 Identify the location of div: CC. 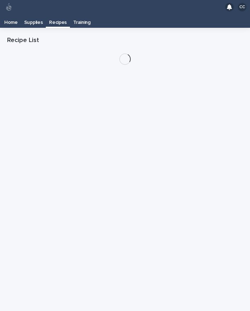
(243, 7).